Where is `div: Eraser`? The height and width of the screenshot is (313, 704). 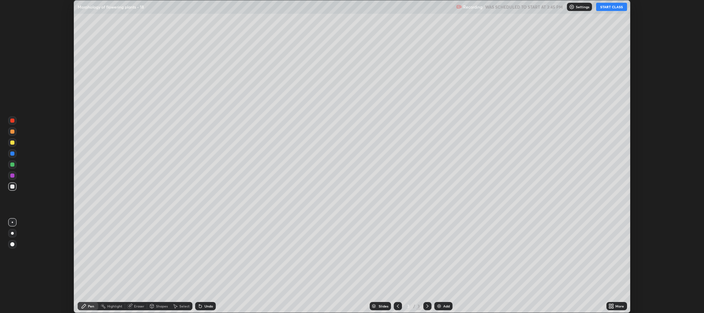 div: Eraser is located at coordinates (139, 306).